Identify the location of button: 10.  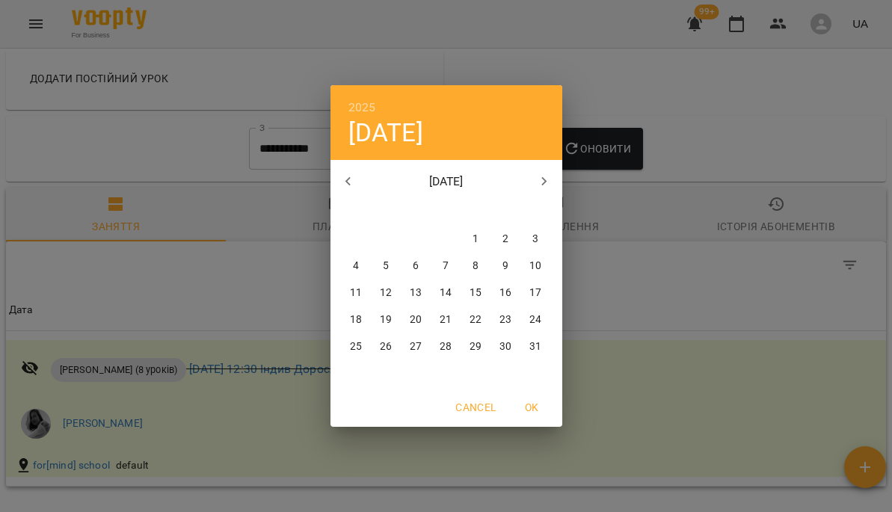
(536, 266).